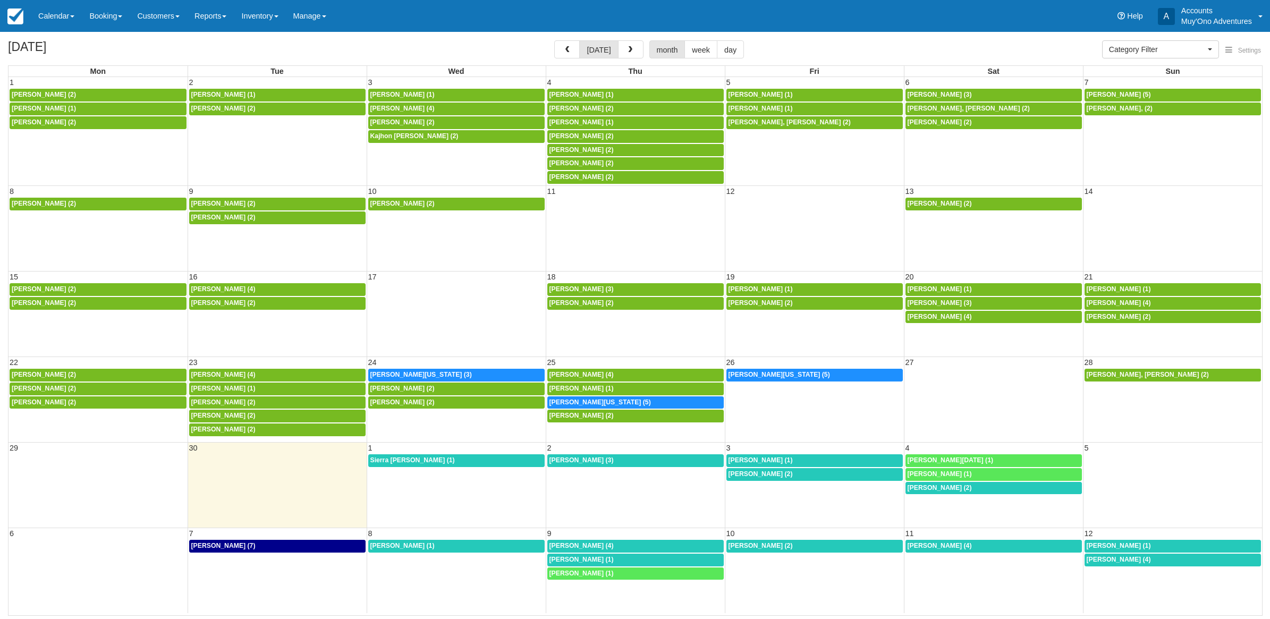 This screenshot has width=1270, height=619. I want to click on span: Settings, so click(1249, 50).